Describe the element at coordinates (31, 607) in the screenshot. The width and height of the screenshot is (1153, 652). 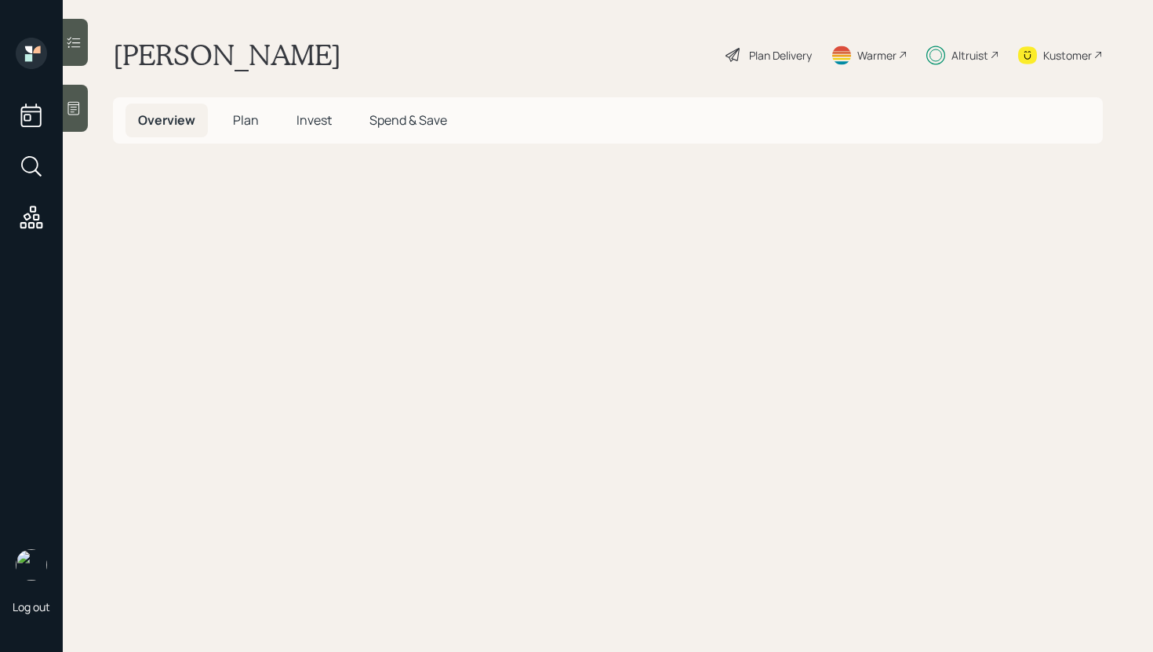
I see `div: Log out` at that location.